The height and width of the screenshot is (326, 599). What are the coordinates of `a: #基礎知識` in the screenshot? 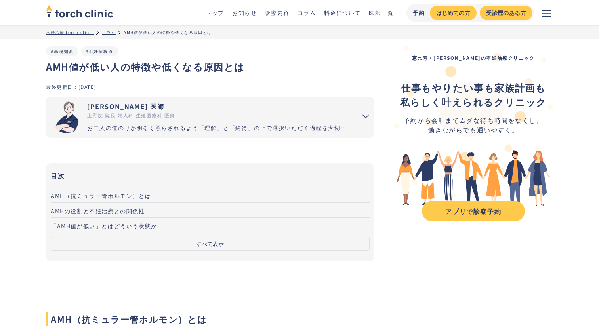 It's located at (62, 51).